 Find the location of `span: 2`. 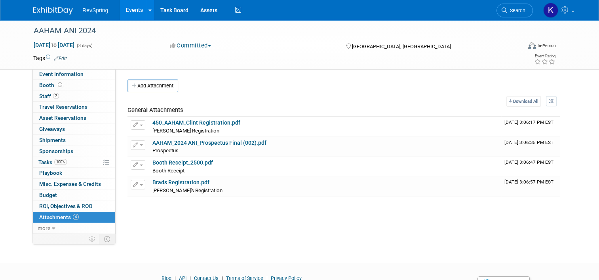

span: 2 is located at coordinates (56, 96).